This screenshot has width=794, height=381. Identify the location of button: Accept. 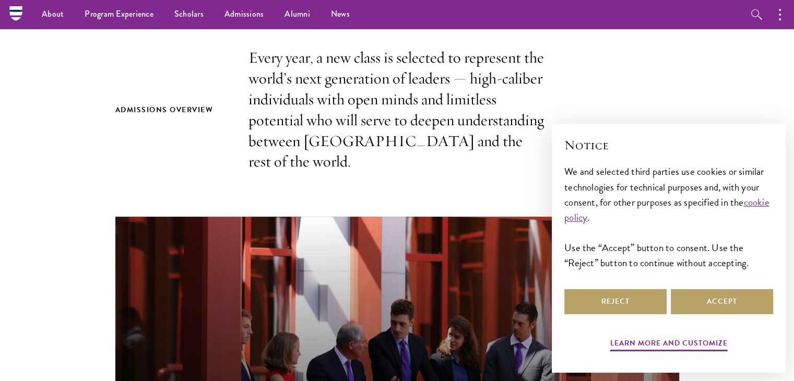
(722, 302).